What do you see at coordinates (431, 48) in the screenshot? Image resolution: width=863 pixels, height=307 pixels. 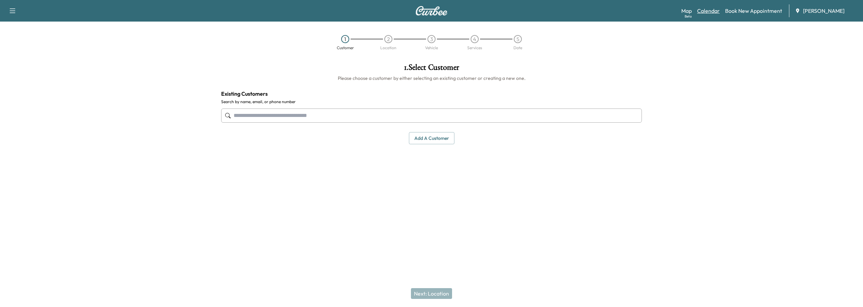 I see `div: Vehicle` at bounding box center [431, 48].